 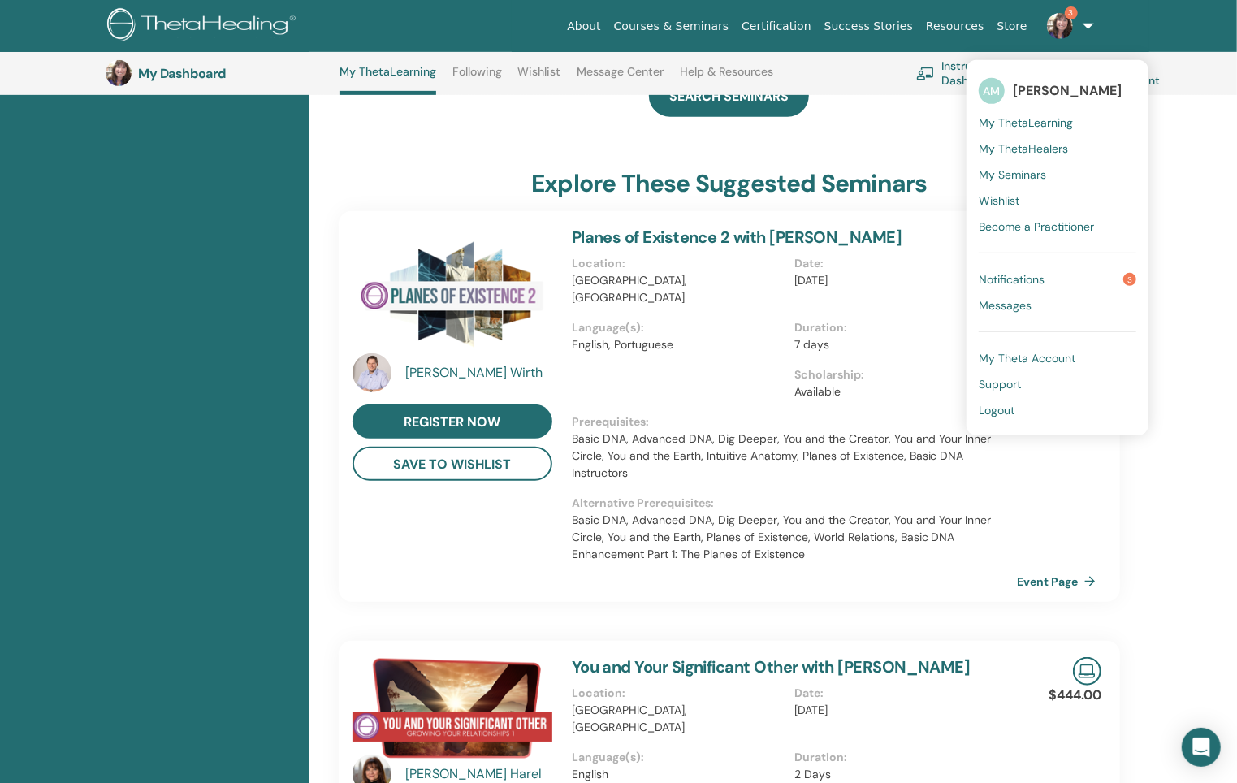 I want to click on span: My Theta Account, so click(x=1026, y=358).